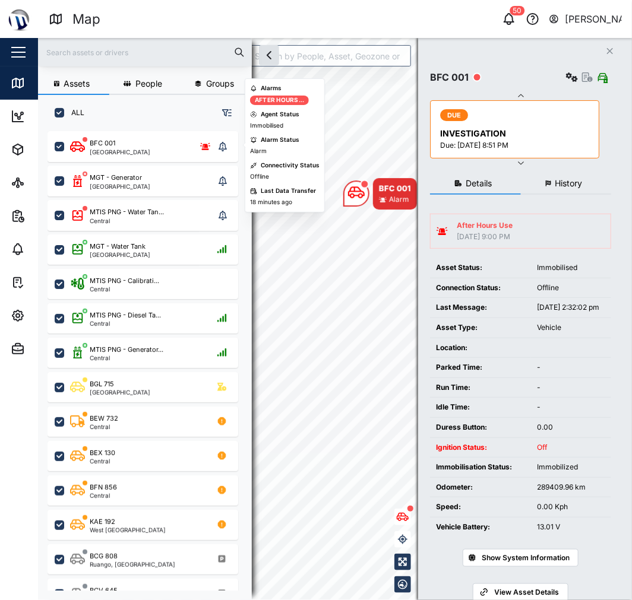 The image size is (632, 600). I want to click on button: Show System Information, so click(520, 558).